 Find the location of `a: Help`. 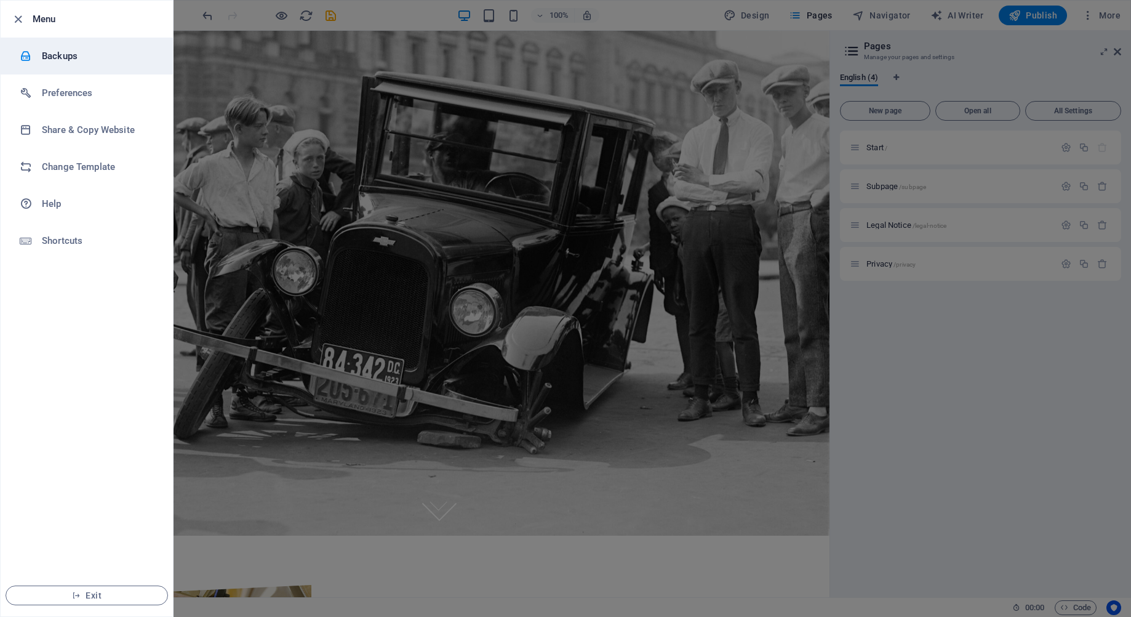

a: Help is located at coordinates (87, 204).